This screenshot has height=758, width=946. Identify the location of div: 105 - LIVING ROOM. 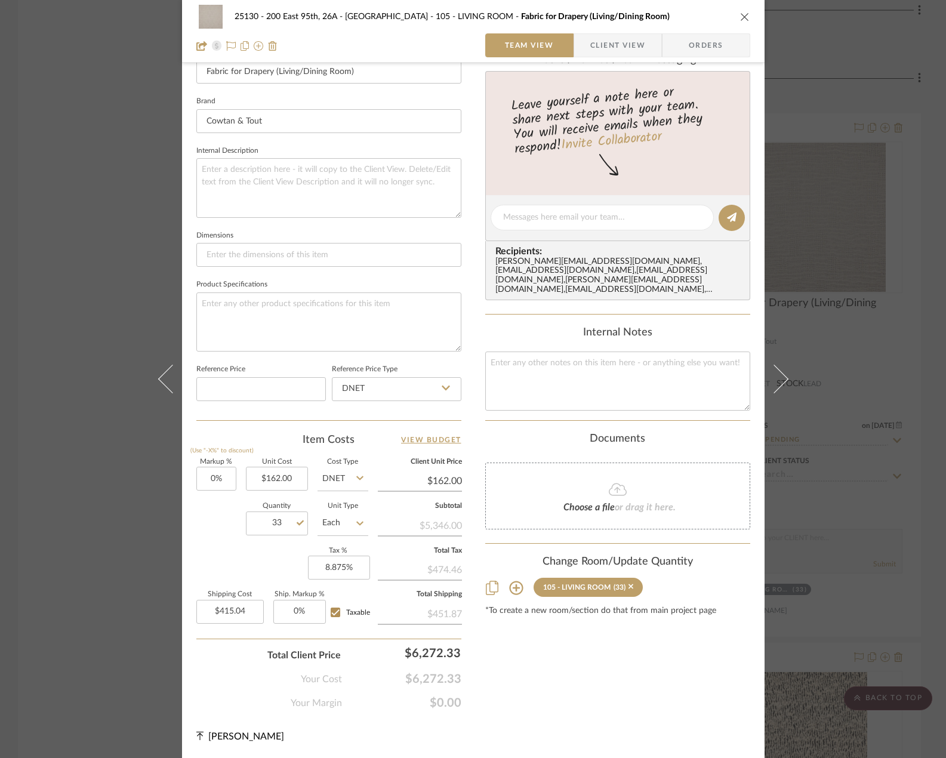
(576, 587).